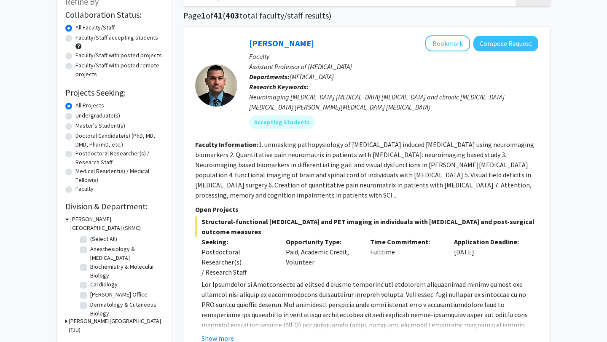 This screenshot has width=607, height=342. I want to click on div: Postdoctoral Researcher(s) / Research Staff, so click(237, 262).